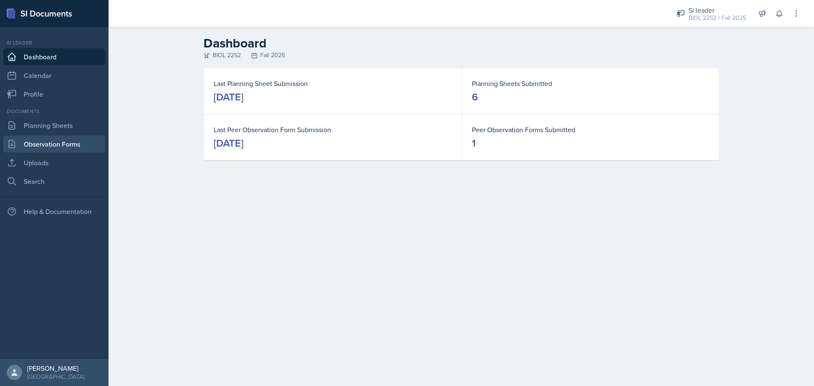 This screenshot has width=814, height=386. I want to click on div: BIOL 2252 / Fall 2025, so click(717, 18).